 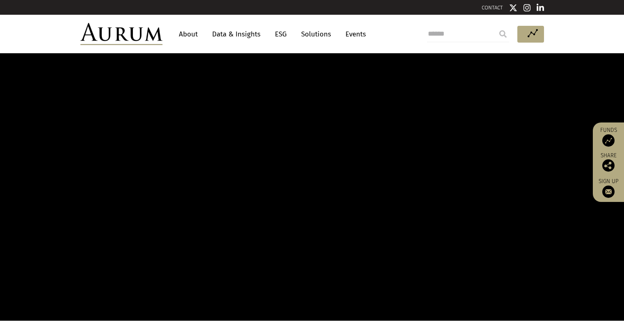 What do you see at coordinates (608, 166) in the screenshot?
I see `img: Share this post` at bounding box center [608, 166].